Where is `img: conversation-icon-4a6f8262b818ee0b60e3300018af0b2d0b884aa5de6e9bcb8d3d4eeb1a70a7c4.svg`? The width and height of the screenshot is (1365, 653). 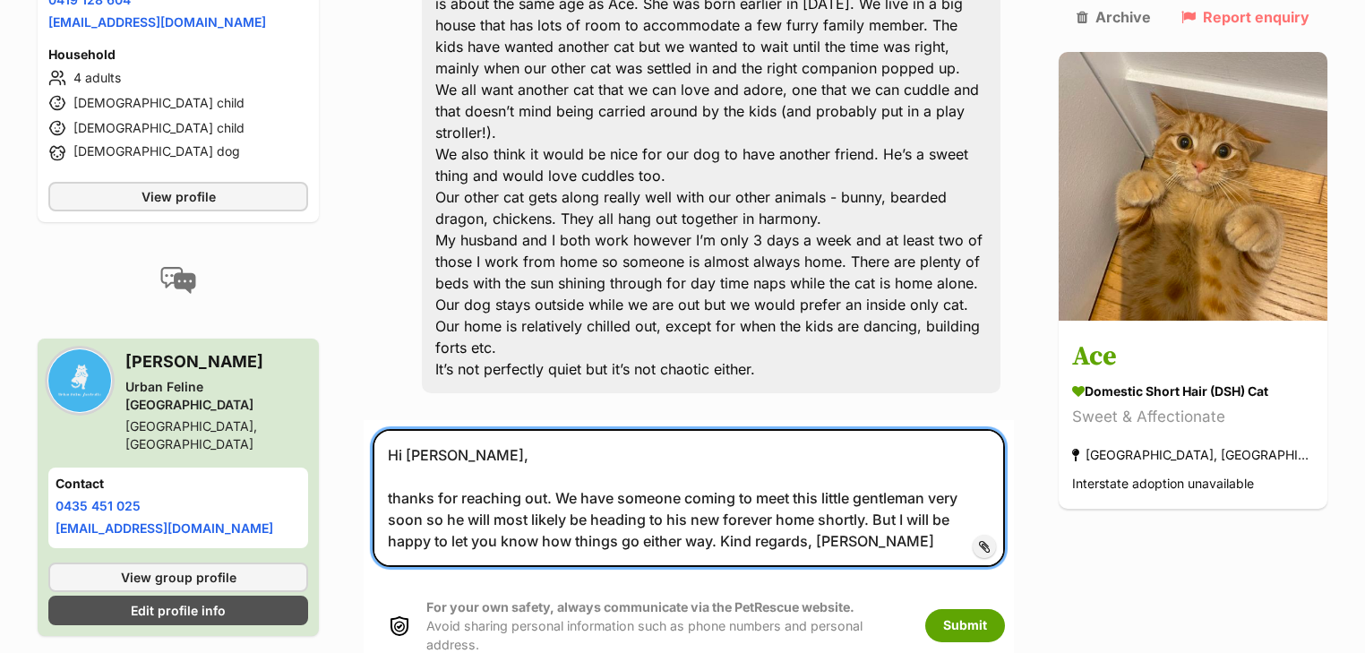 img: conversation-icon-4a6f8262b818ee0b60e3300018af0b2d0b884aa5de6e9bcb8d3d4eeb1a70a7c4.svg is located at coordinates (178, 281).